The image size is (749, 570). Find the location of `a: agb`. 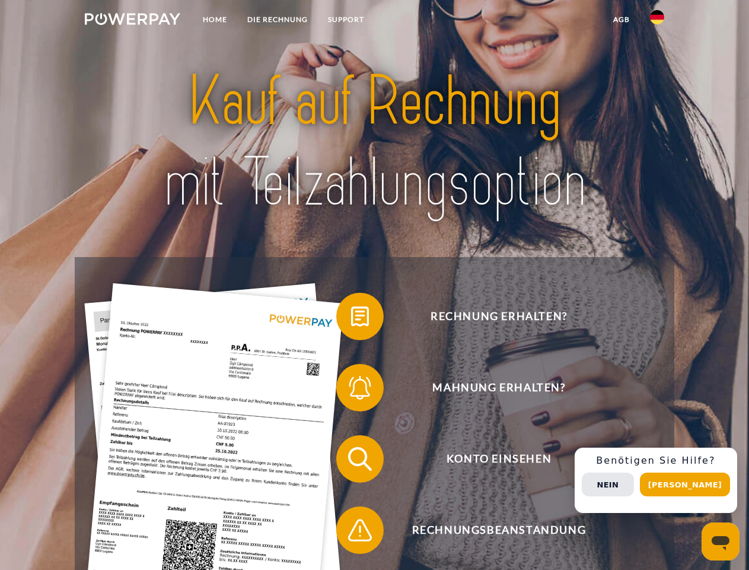

a: agb is located at coordinates (622, 20).